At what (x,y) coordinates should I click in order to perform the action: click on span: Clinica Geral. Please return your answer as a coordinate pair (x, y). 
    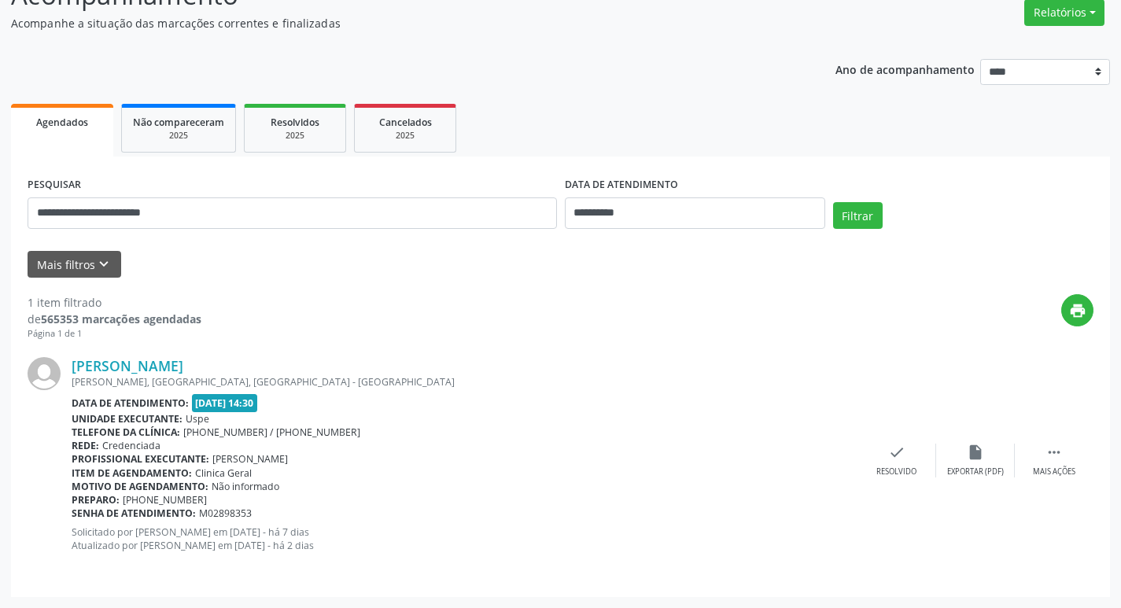
    Looking at the image, I should click on (223, 473).